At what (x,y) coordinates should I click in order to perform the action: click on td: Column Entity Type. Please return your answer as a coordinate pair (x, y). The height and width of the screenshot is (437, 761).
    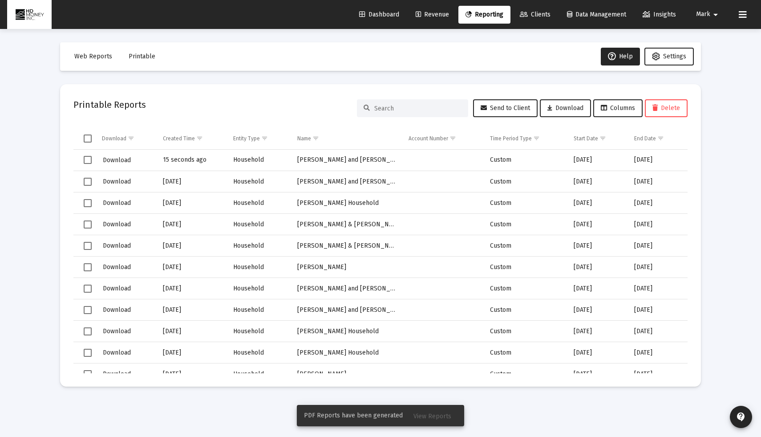
    Looking at the image, I should click on (259, 138).